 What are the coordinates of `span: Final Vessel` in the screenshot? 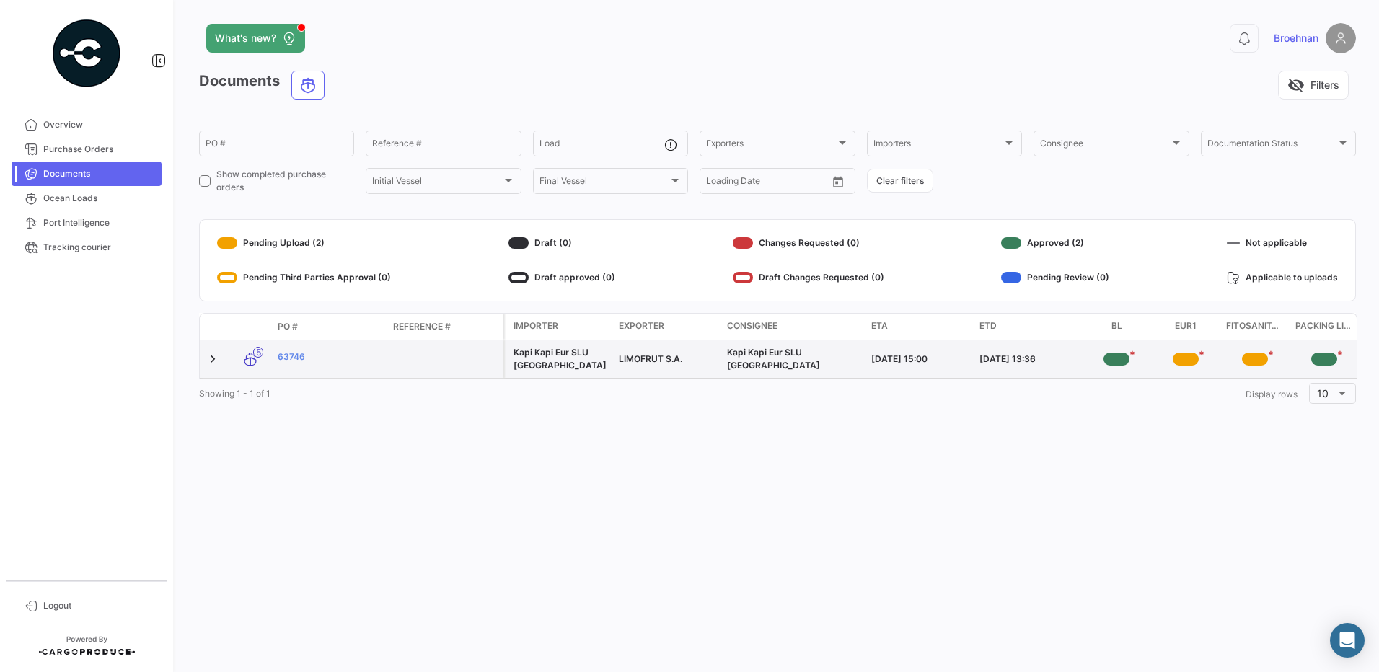 It's located at (604, 183).